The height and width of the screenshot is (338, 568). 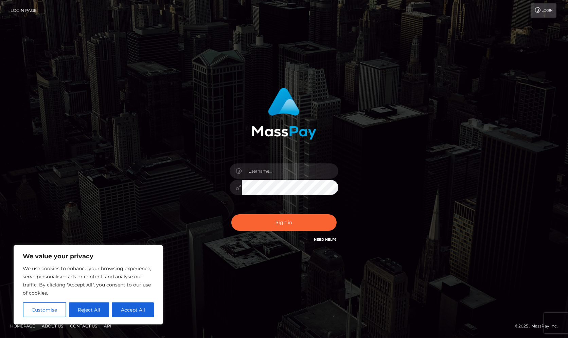 What do you see at coordinates (108, 326) in the screenshot?
I see `a: API` at bounding box center [108, 326].